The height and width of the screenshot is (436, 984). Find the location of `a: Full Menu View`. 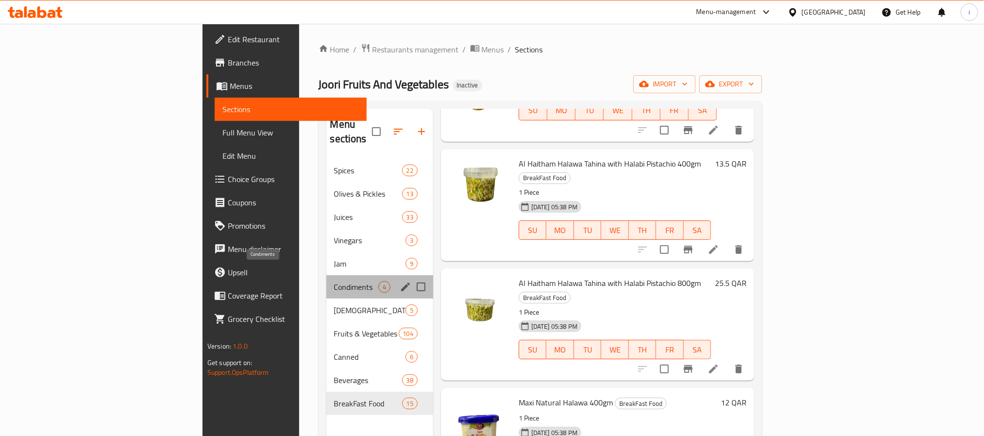

a: Full Menu View is located at coordinates (290, 133).